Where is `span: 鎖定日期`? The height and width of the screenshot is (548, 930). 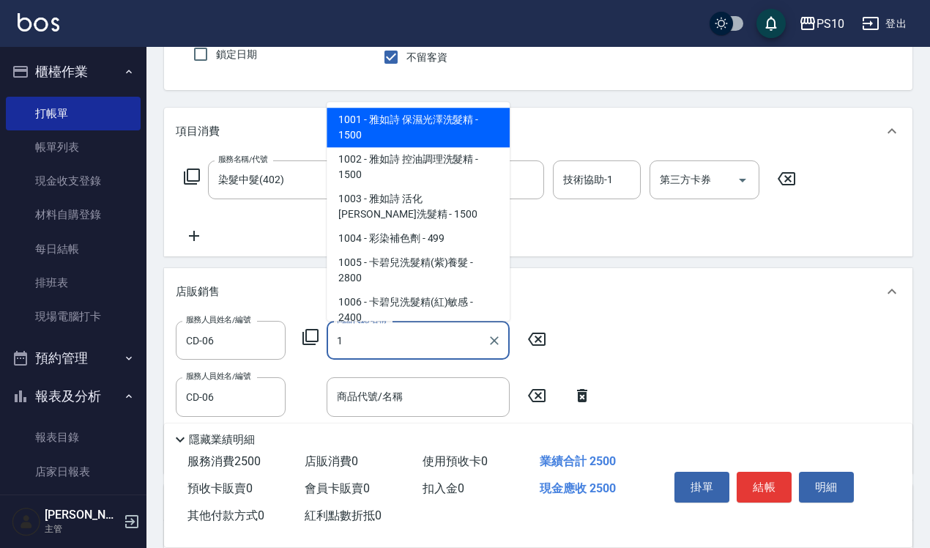 span: 鎖定日期 is located at coordinates (237, 54).